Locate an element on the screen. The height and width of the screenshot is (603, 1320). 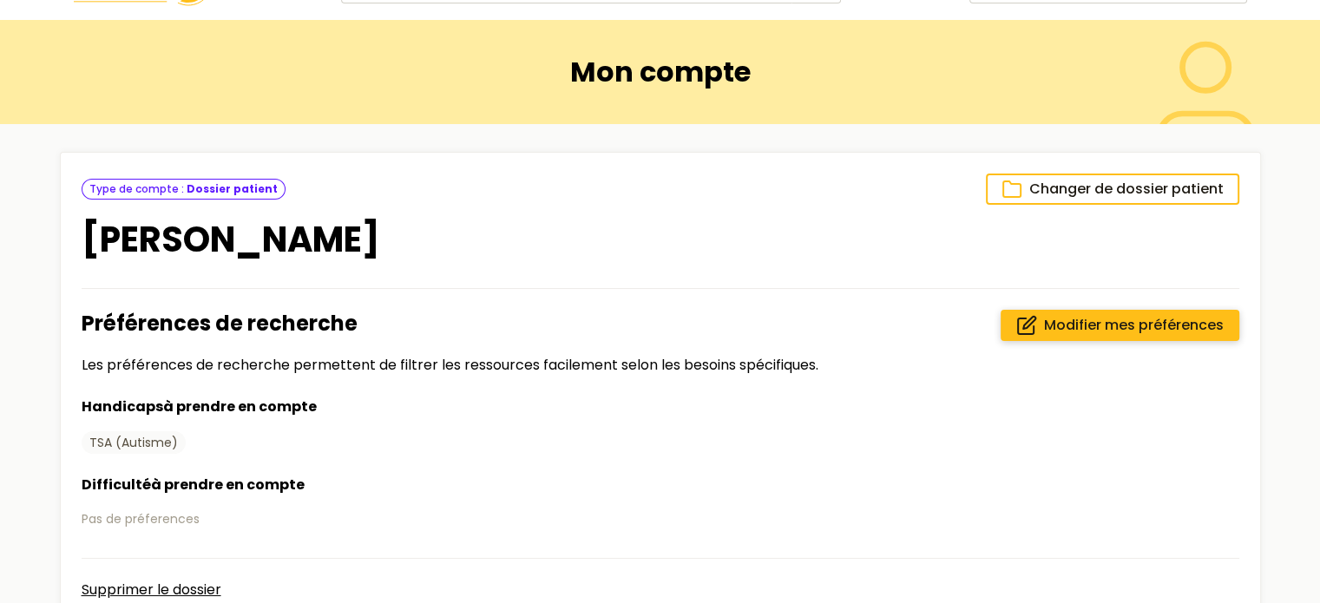
p: Pas de préferences is located at coordinates (660, 520).